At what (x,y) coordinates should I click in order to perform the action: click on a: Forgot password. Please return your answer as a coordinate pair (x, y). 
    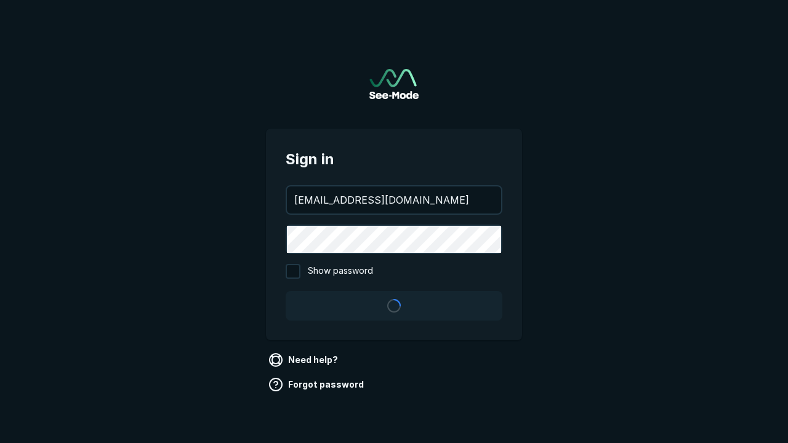
    Looking at the image, I should click on (317, 385).